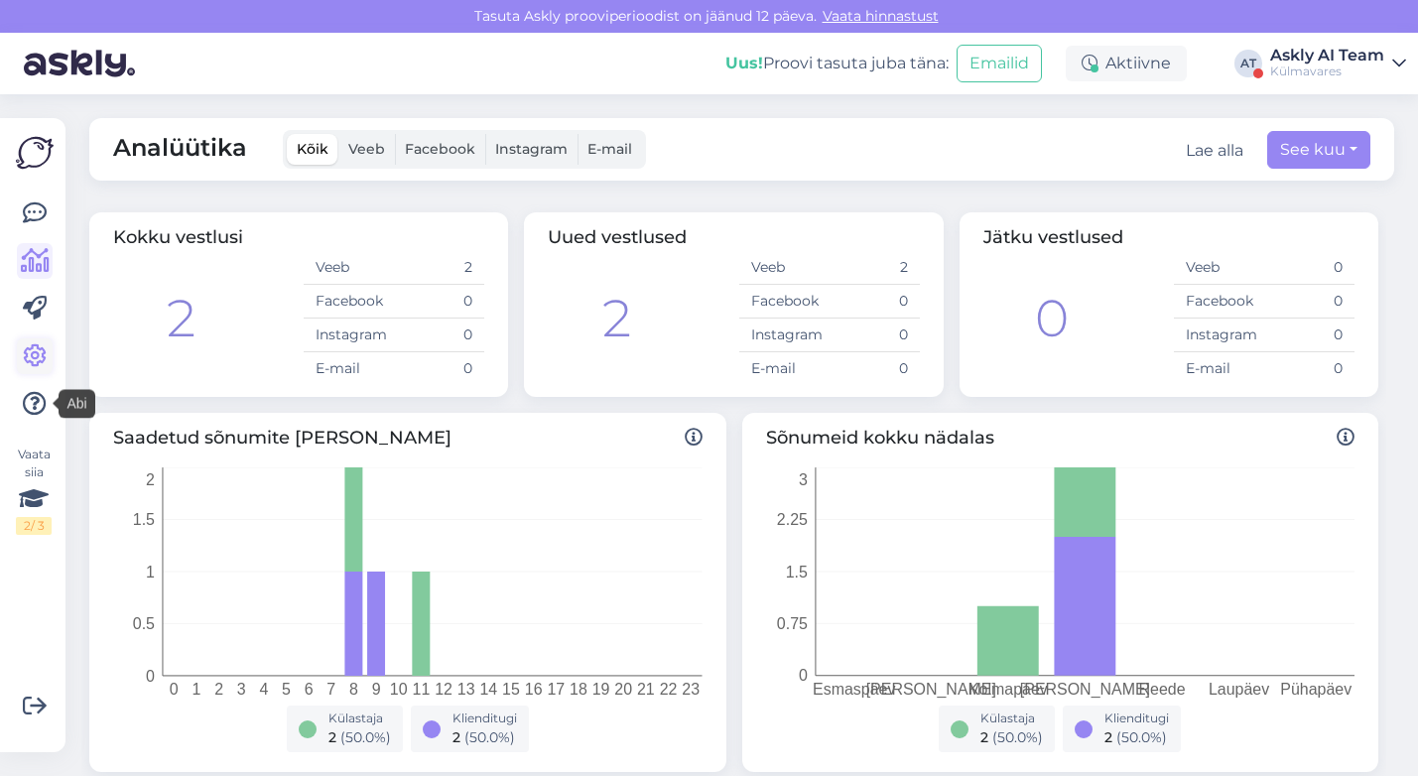  Describe the element at coordinates (178, 237) in the screenshot. I see `span: Kokku vestlusi` at that location.